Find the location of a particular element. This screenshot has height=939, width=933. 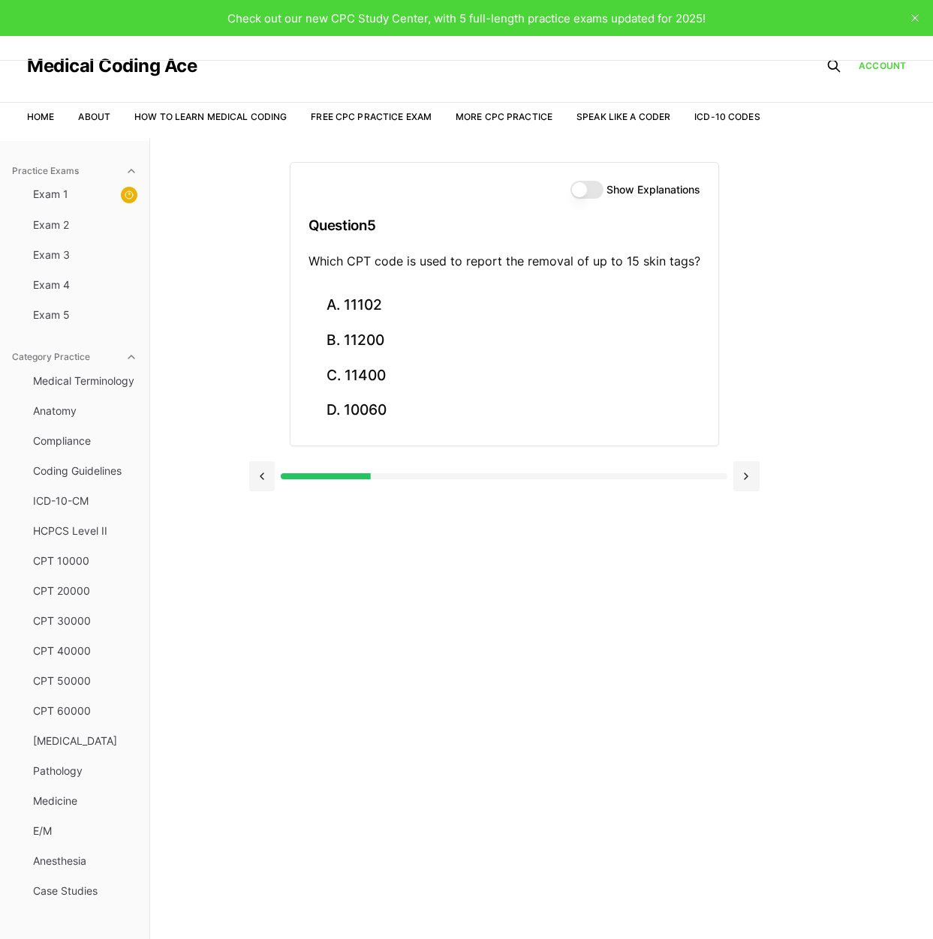

span: CPT 50000 is located at coordinates (85, 681).